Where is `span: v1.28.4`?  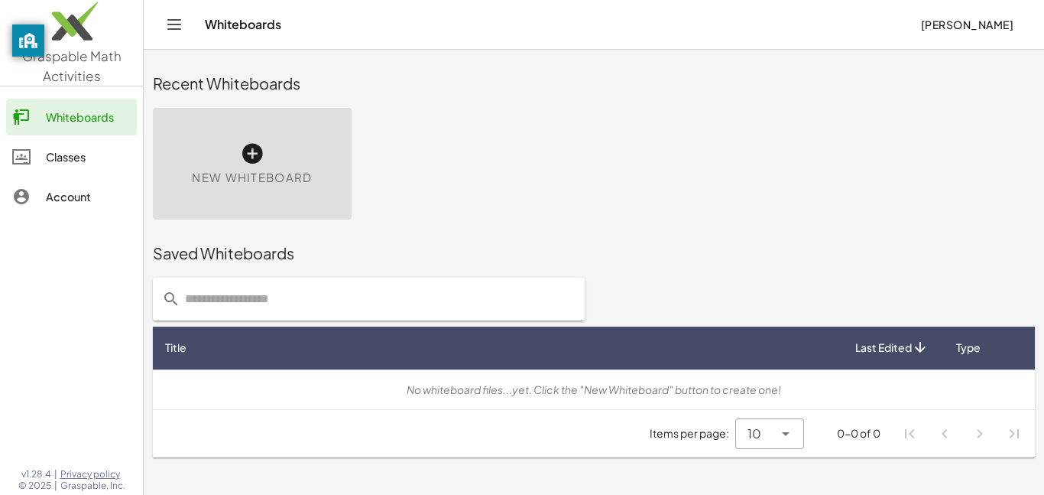
span: v1.28.4 is located at coordinates (36, 474).